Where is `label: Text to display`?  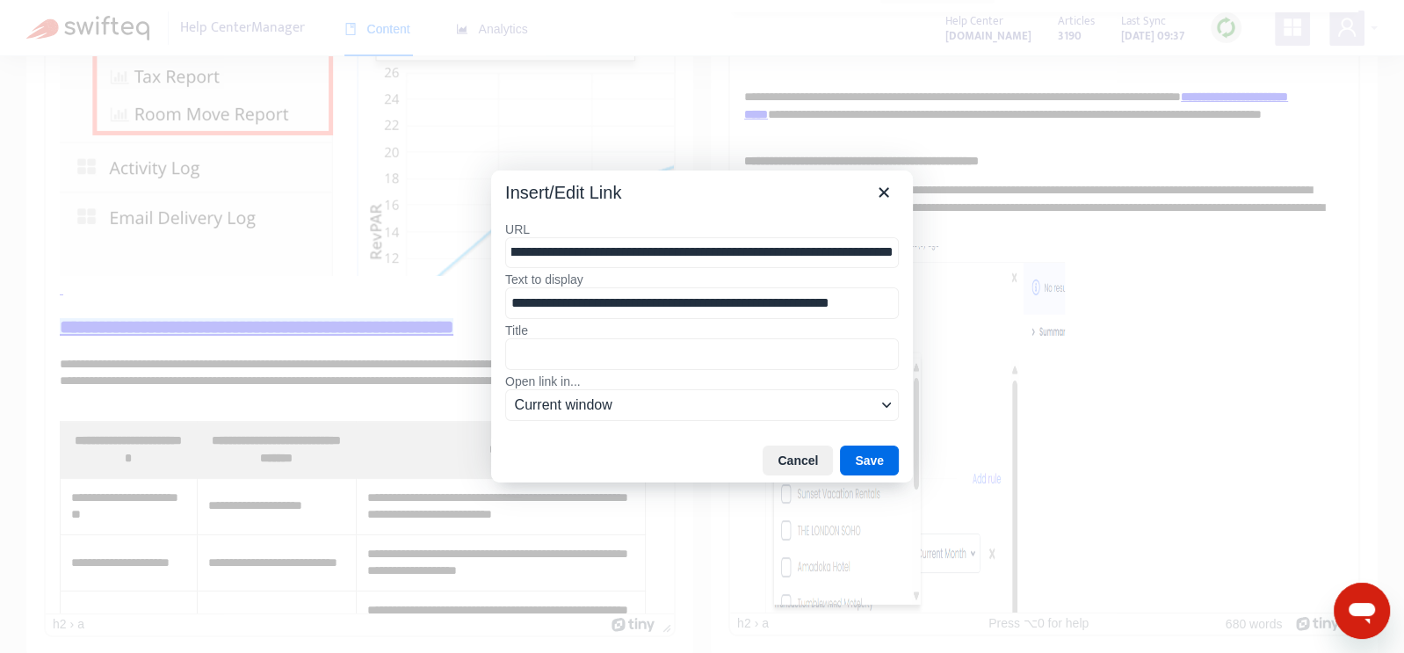 label: Text to display is located at coordinates (702, 279).